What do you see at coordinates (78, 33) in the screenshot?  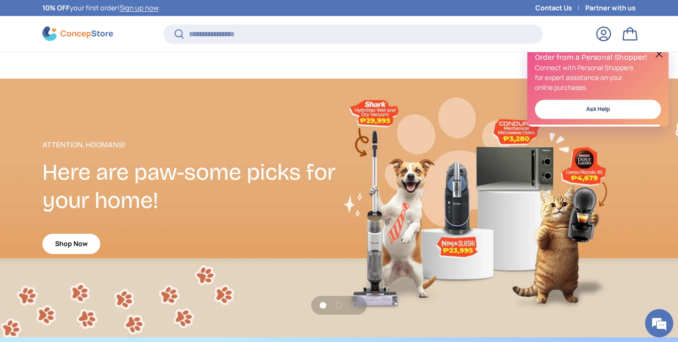 I see `a: ConcepStore` at bounding box center [78, 33].